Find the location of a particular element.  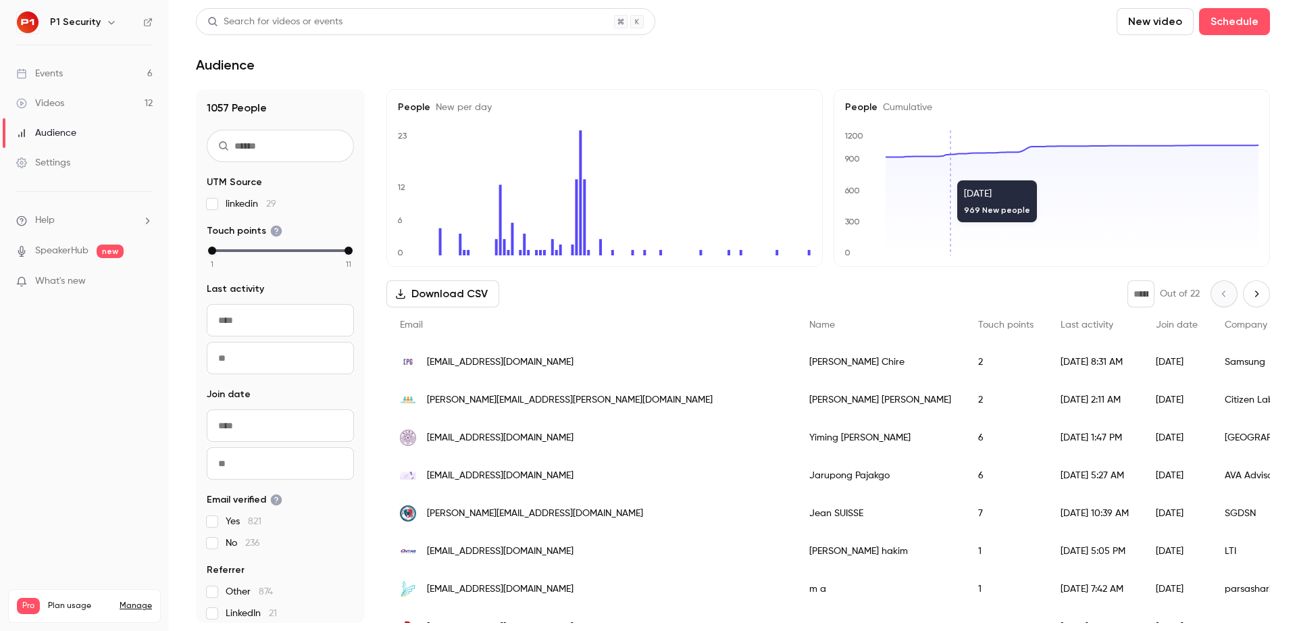

text: 12 is located at coordinates (401, 187).